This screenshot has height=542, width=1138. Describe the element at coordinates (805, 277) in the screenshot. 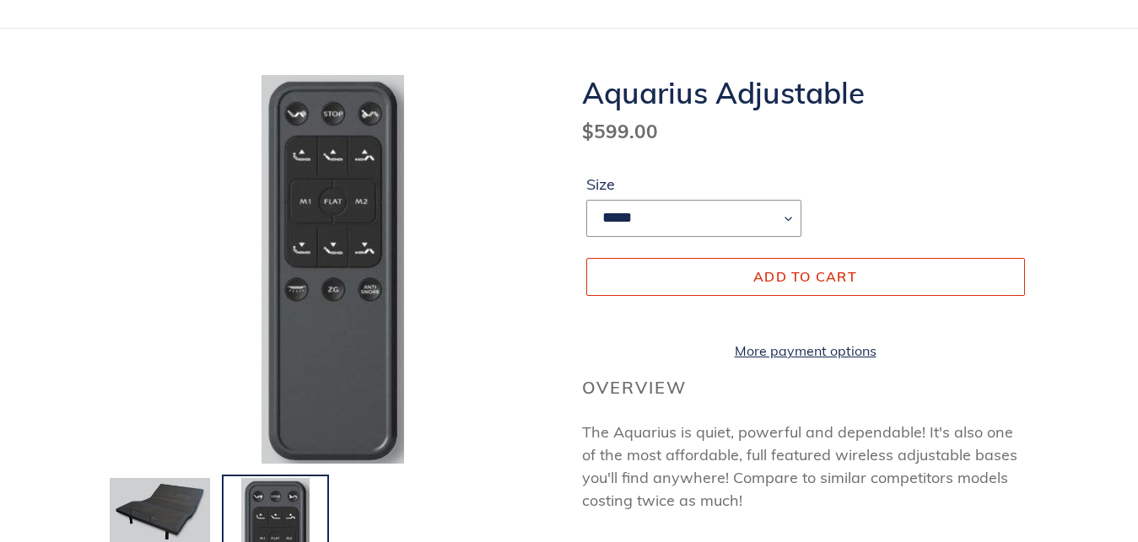

I see `span: Add to cart` at that location.